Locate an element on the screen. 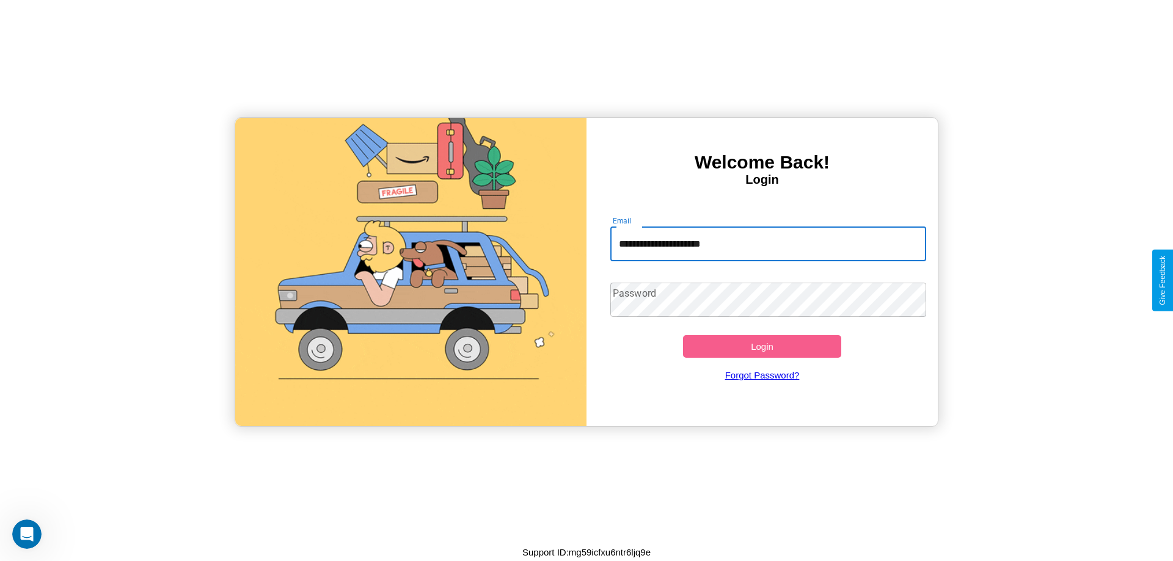  button: Login is located at coordinates (762, 346).